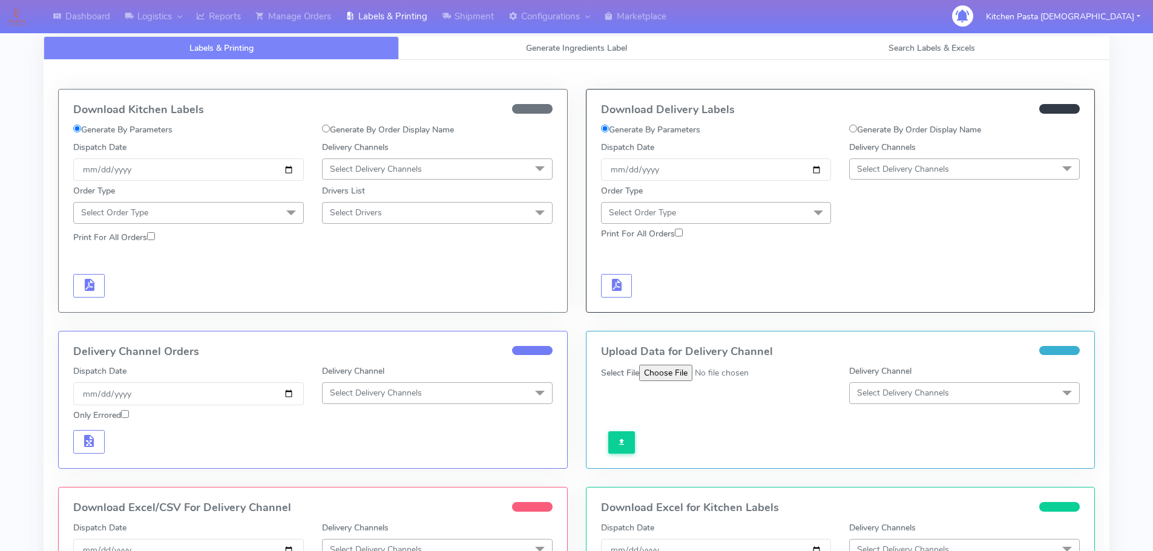 The image size is (1153, 551). What do you see at coordinates (125, 414) in the screenshot?
I see `input: Only Errored` at bounding box center [125, 414].